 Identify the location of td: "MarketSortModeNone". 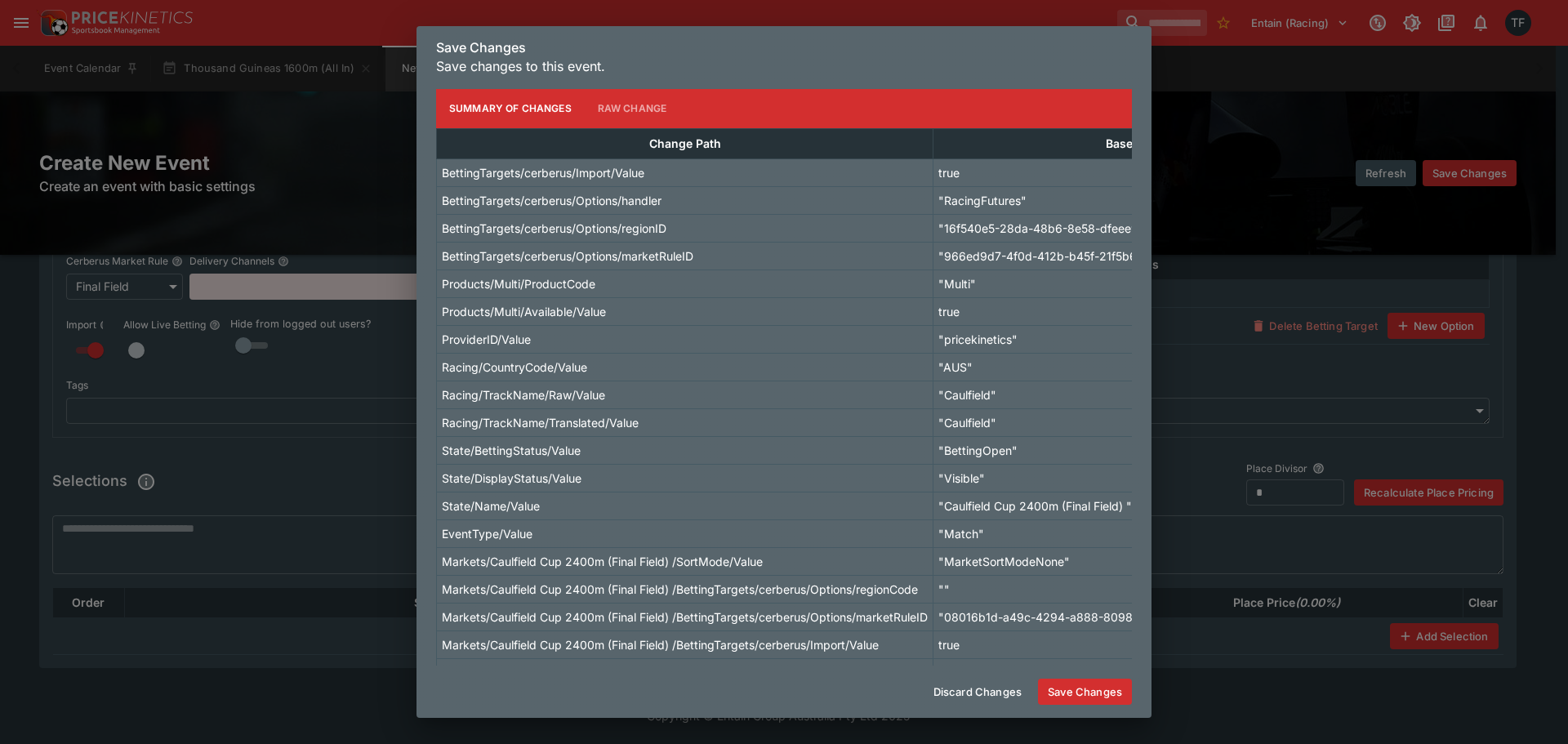
(1137, 561).